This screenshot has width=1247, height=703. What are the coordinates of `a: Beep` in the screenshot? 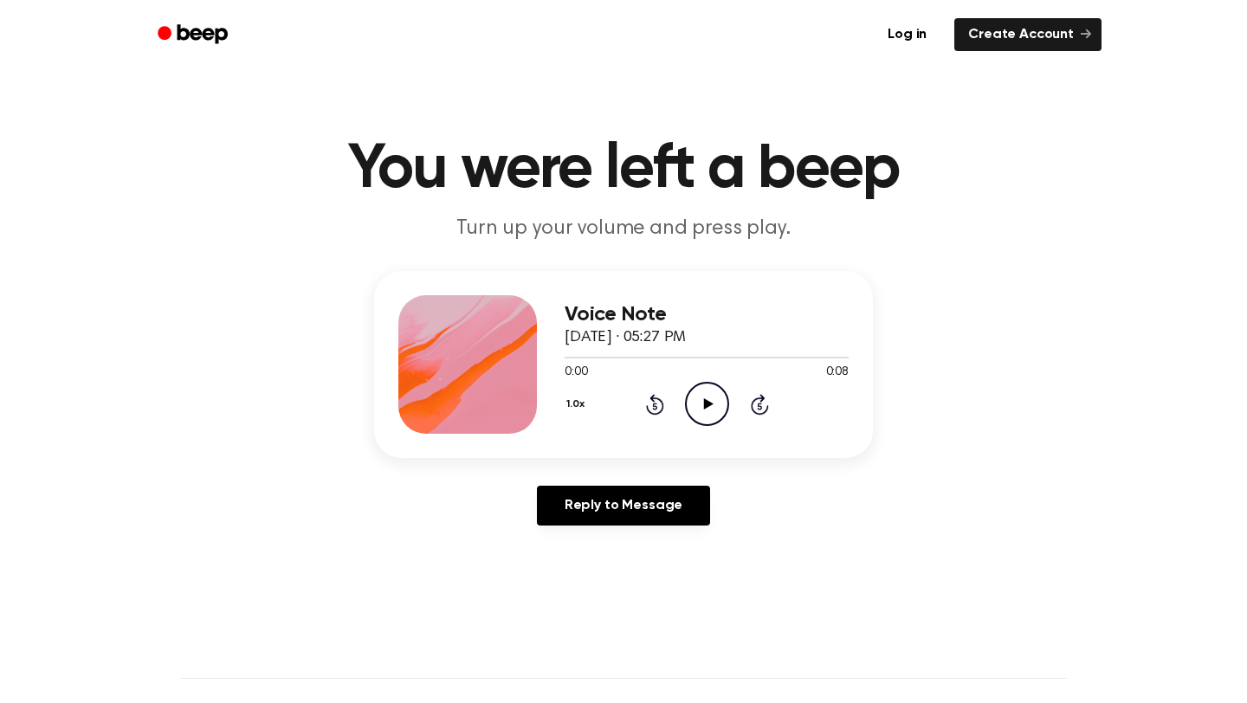 It's located at (194, 35).